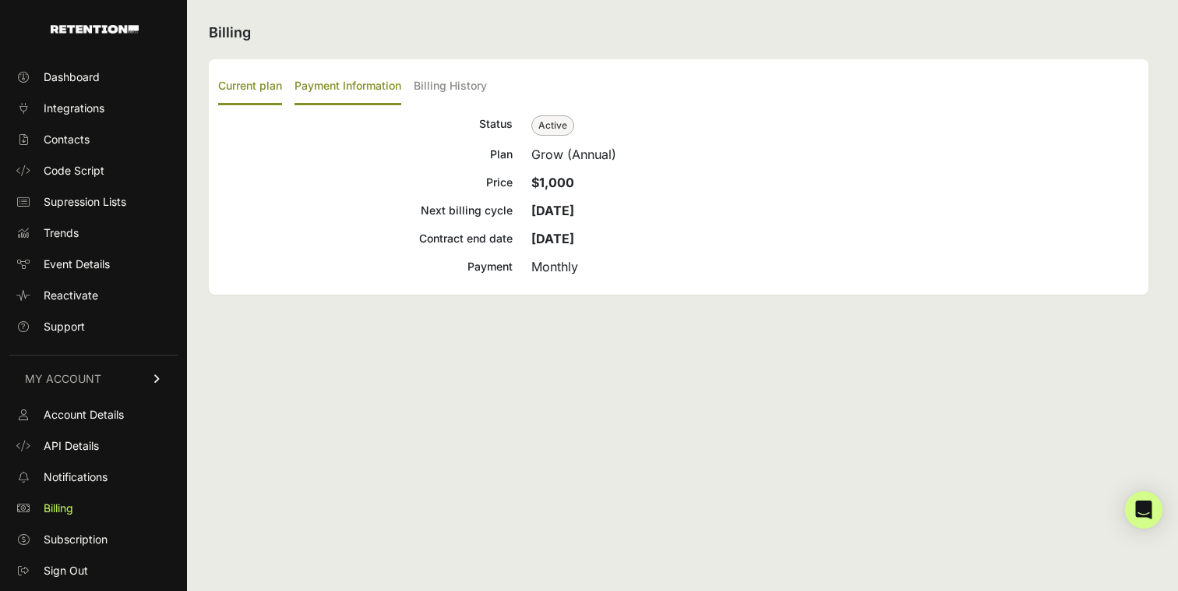 The image size is (1178, 591). I want to click on a: Reactivate, so click(94, 295).